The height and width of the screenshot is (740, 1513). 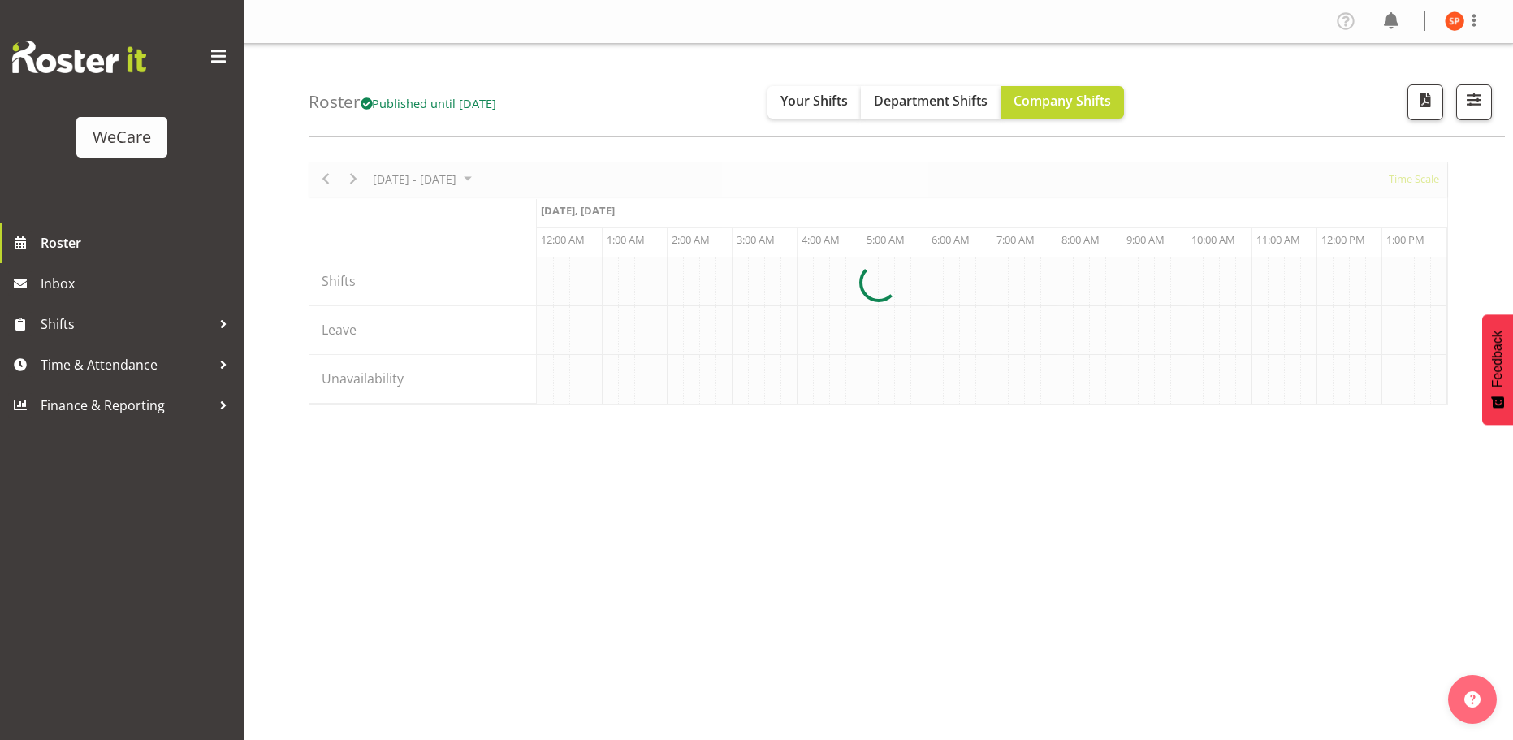 I want to click on div: WeCare, so click(x=122, y=137).